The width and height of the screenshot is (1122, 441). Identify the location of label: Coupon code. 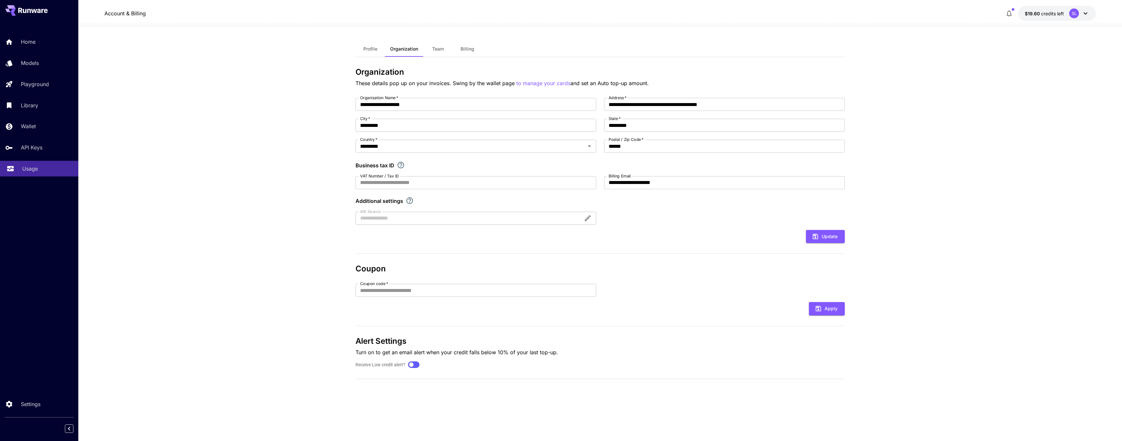
(374, 283).